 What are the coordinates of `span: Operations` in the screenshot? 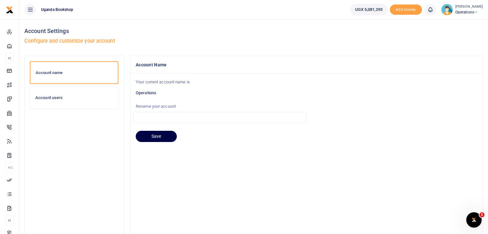 It's located at (469, 12).